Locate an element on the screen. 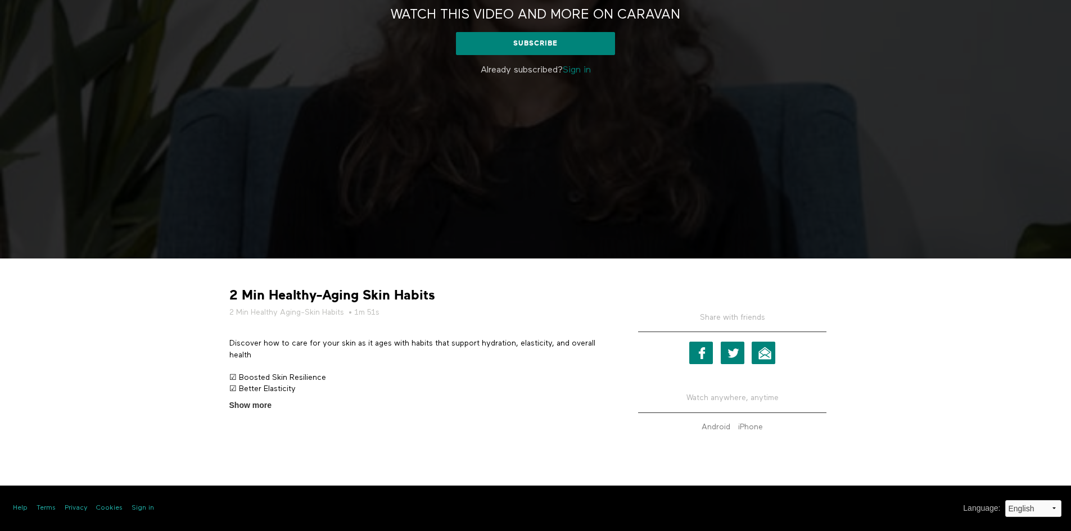  h2: Watch this video and more on CARAVAN is located at coordinates (535, 15).